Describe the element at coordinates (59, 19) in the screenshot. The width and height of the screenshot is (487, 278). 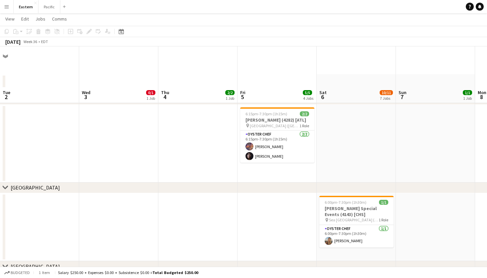
I see `span: Comms` at that location.